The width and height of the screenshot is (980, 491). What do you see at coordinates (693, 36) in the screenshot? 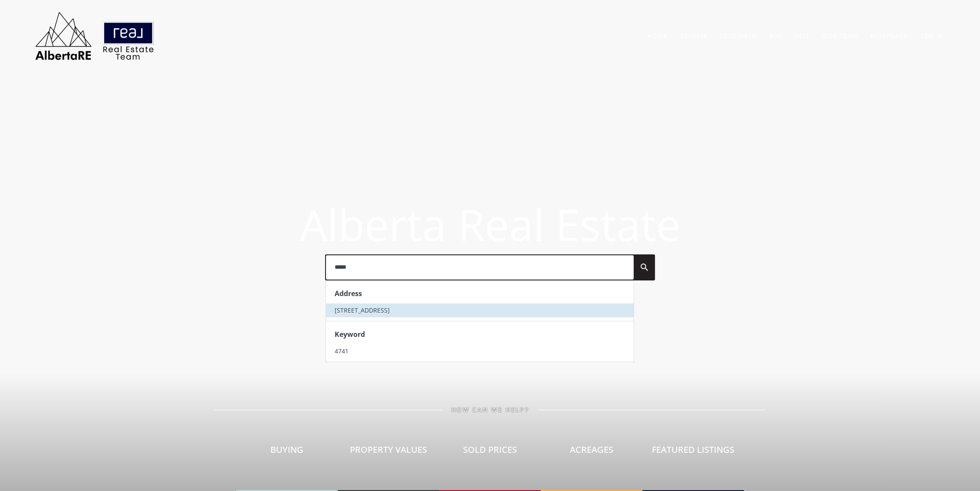
I see `a: Search` at bounding box center [693, 36].